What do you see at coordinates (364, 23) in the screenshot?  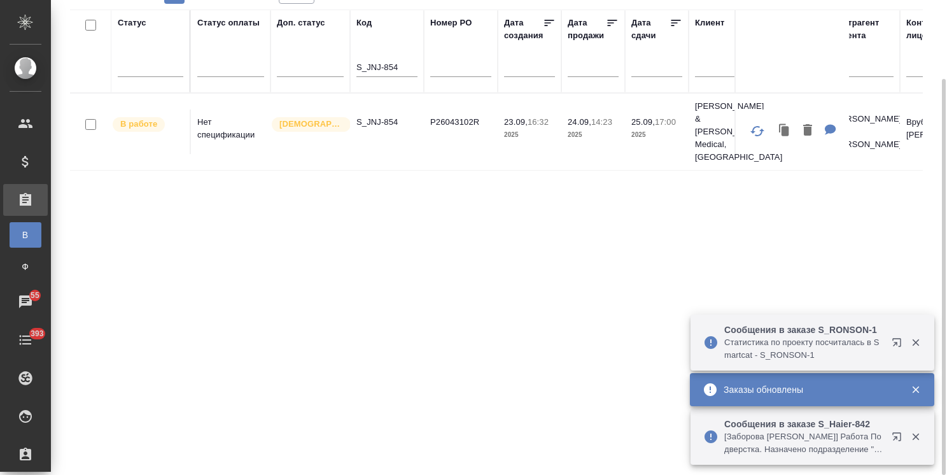 I see `div: Код` at bounding box center [364, 23].